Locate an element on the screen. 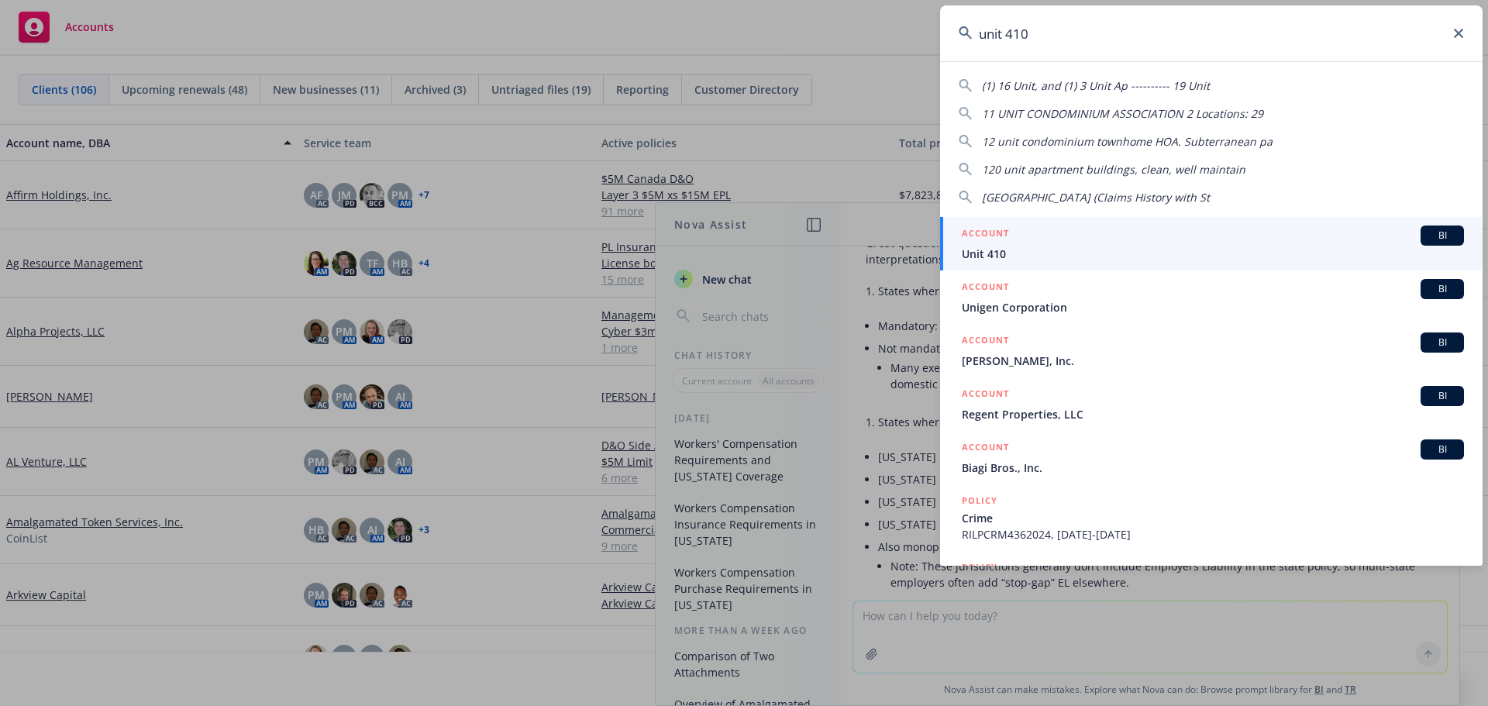 The width and height of the screenshot is (1488, 706). span: Regent Properties, LLC is located at coordinates (1213, 414).